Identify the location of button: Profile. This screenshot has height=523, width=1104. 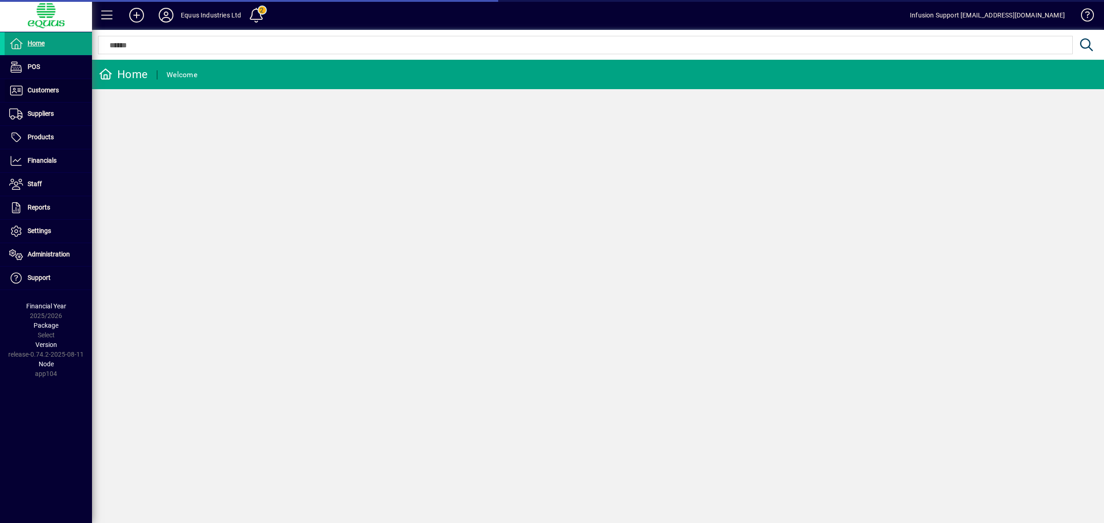
(166, 15).